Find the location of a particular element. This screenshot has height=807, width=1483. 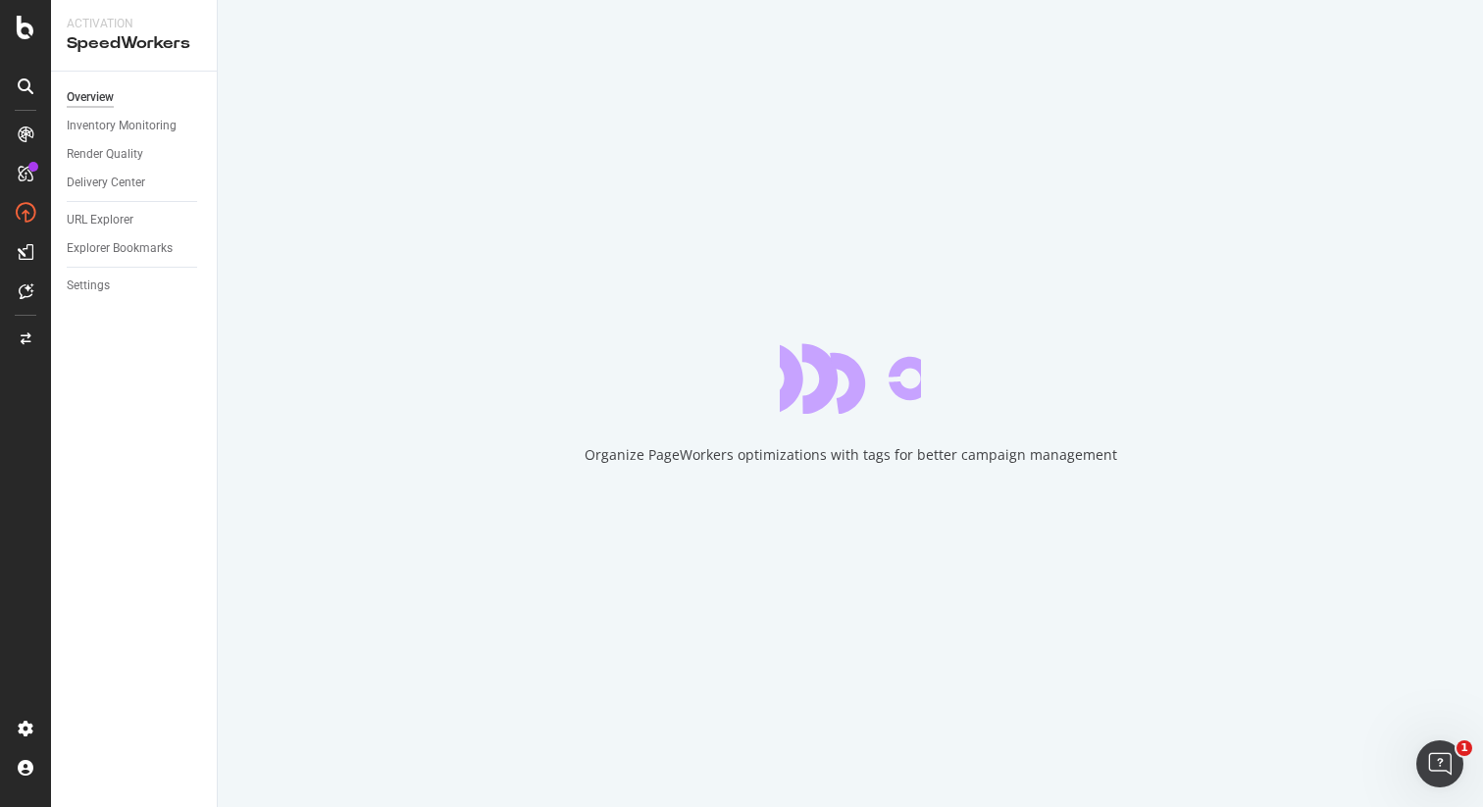

img: website_grey.svg is located at coordinates (39, 59).